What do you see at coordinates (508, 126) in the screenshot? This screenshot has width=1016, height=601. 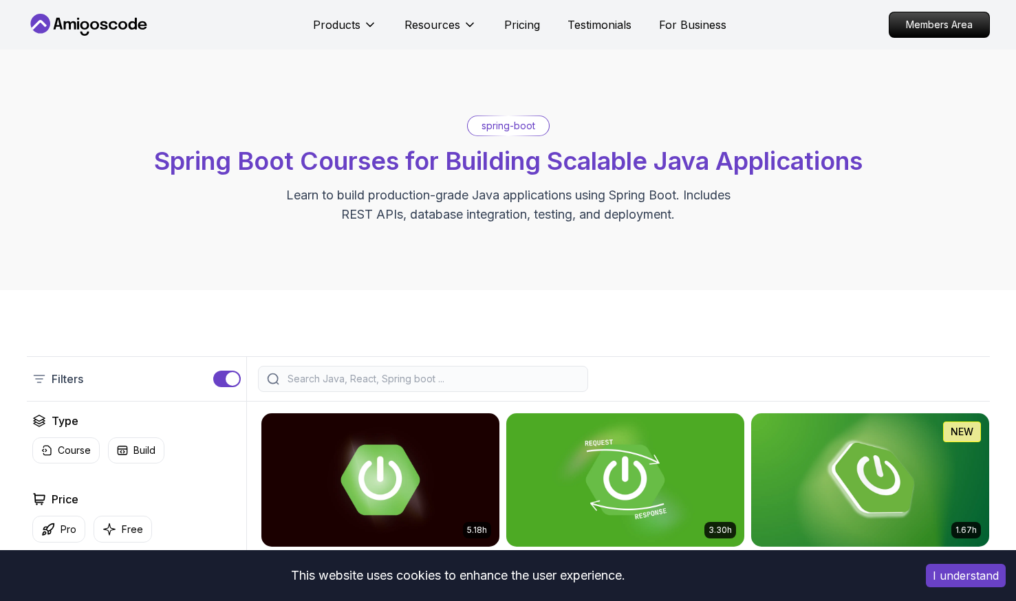 I see `p: spring-boot` at bounding box center [508, 126].